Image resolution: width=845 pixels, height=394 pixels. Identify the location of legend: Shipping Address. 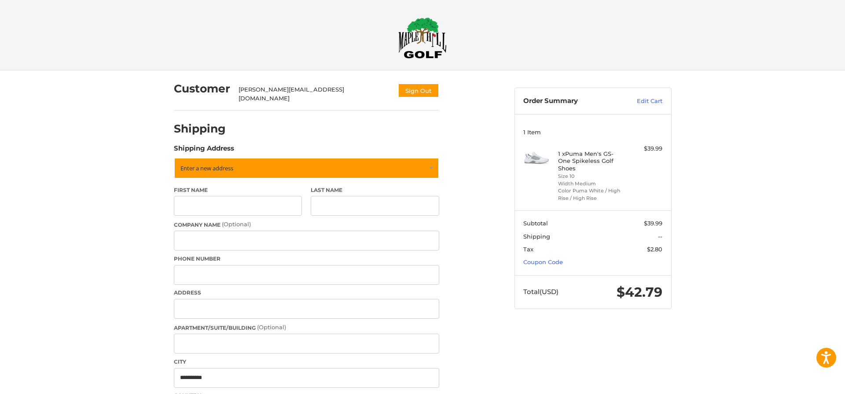
(204, 150).